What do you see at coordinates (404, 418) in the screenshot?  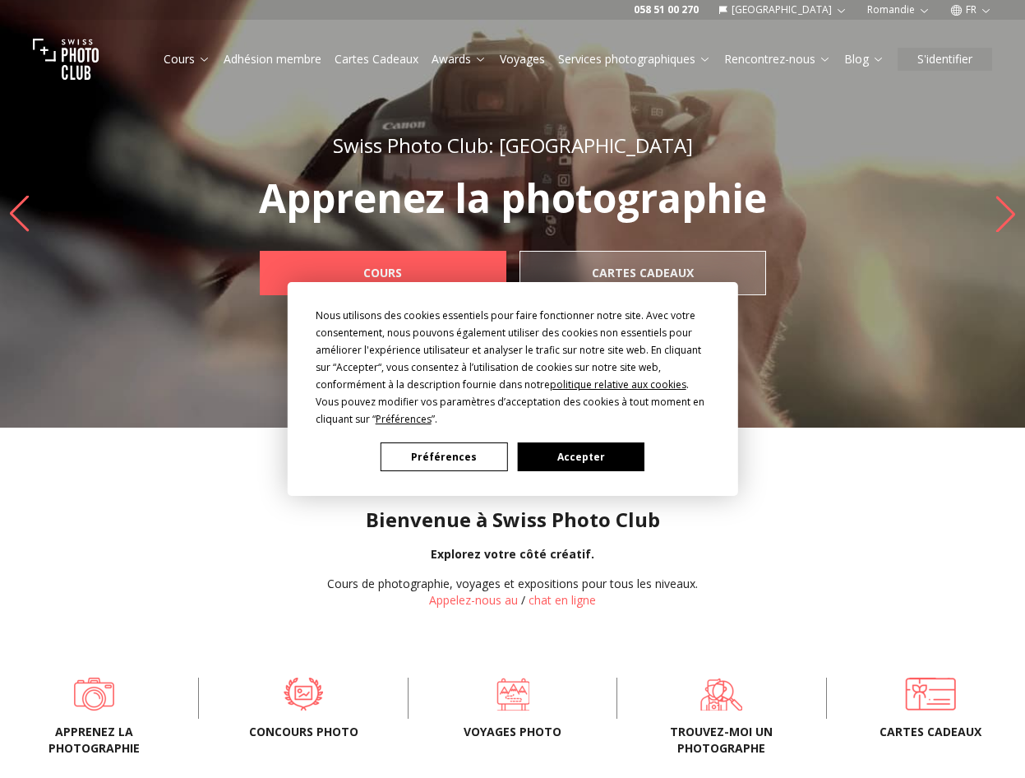 I see `span: Préférences` at bounding box center [404, 418].